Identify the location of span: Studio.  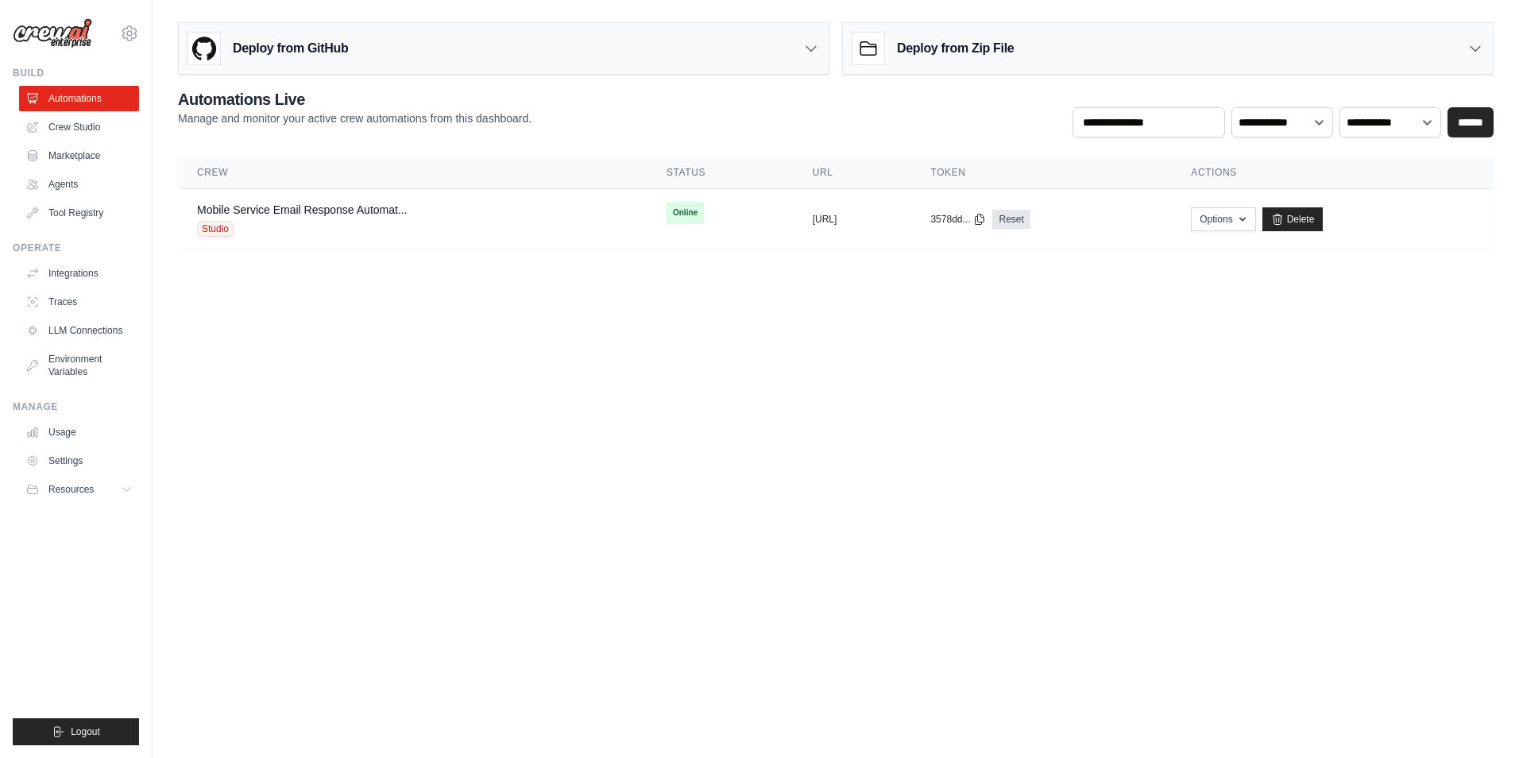
(215, 229).